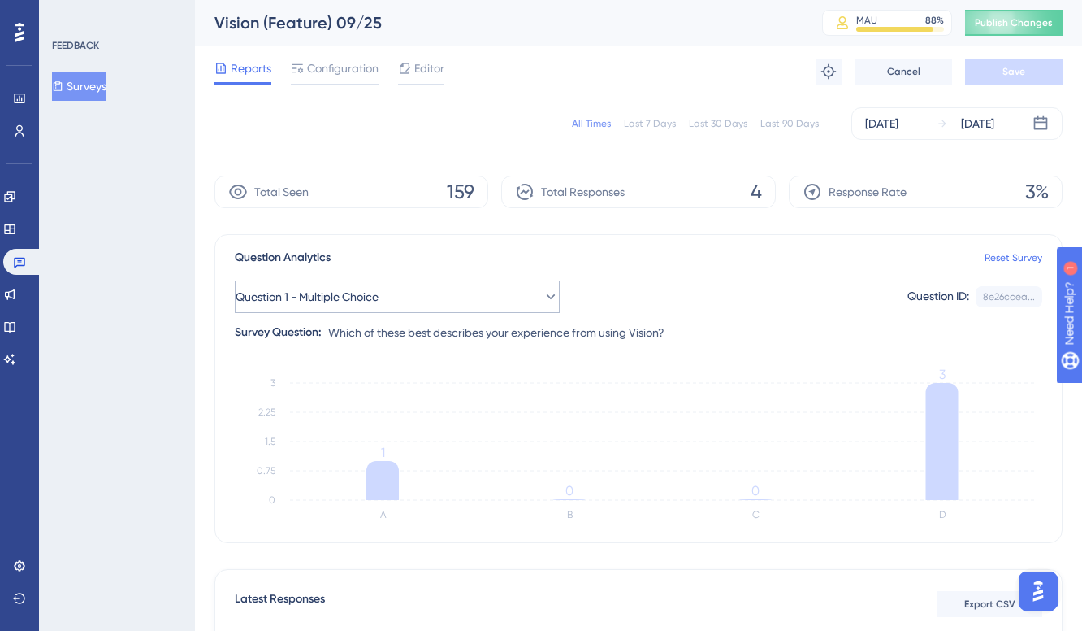 The height and width of the screenshot is (631, 1082). Describe the element at coordinates (115, 15) in the screenshot. I see `div: 1` at that location.